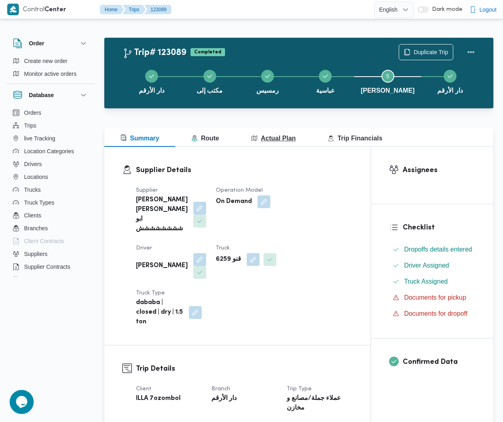 The width and height of the screenshot is (503, 422). What do you see at coordinates (267, 76) in the screenshot?
I see `svg: Step 3 is complete` at bounding box center [267, 76].